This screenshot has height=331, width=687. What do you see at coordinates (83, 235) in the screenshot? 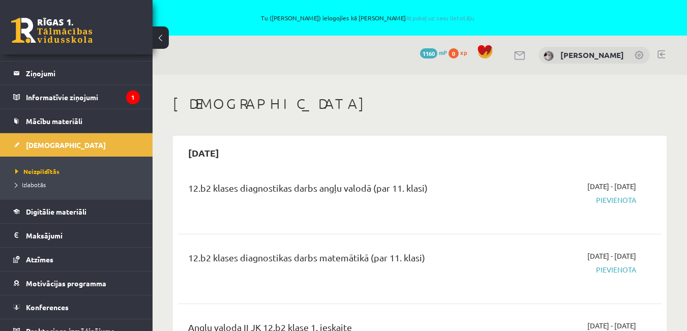
I see `legend: Maksājumi` at bounding box center [83, 235].